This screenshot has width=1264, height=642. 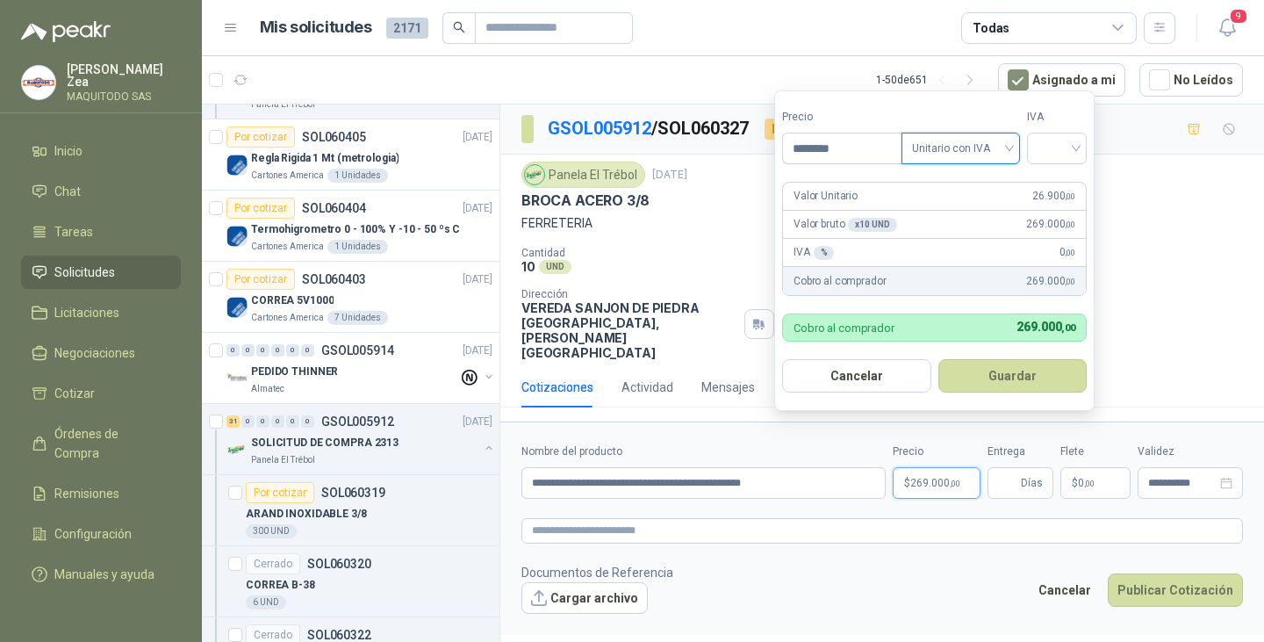 What do you see at coordinates (585, 598) in the screenshot?
I see `button: Cargar archivo` at bounding box center [585, 598].